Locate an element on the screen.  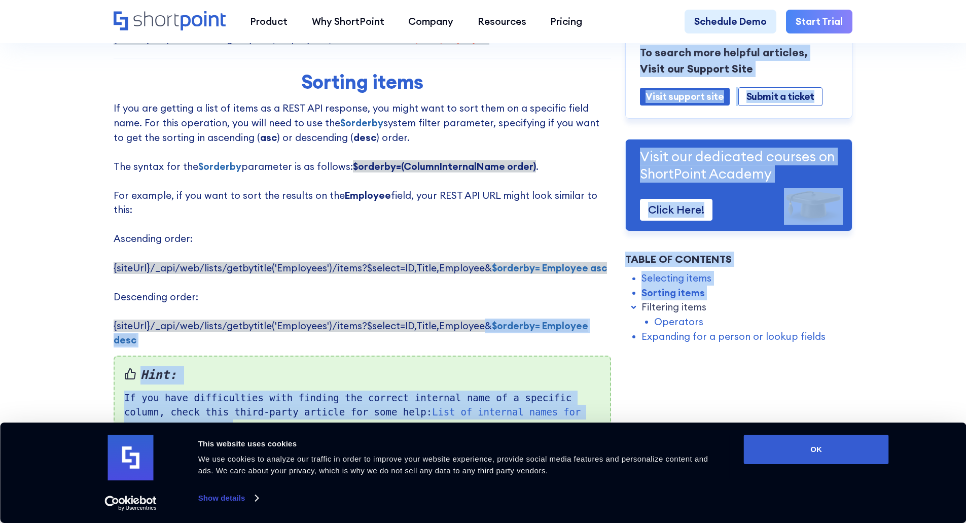
a: Visit support site is located at coordinates (685, 96).